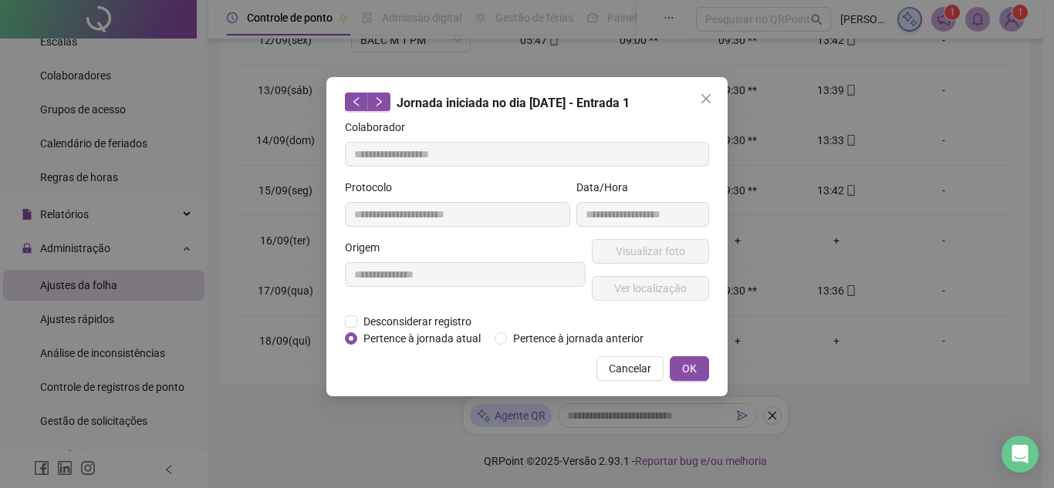 Image resolution: width=1054 pixels, height=488 pixels. Describe the element at coordinates (706, 99) in the screenshot. I see `span: close` at that location.